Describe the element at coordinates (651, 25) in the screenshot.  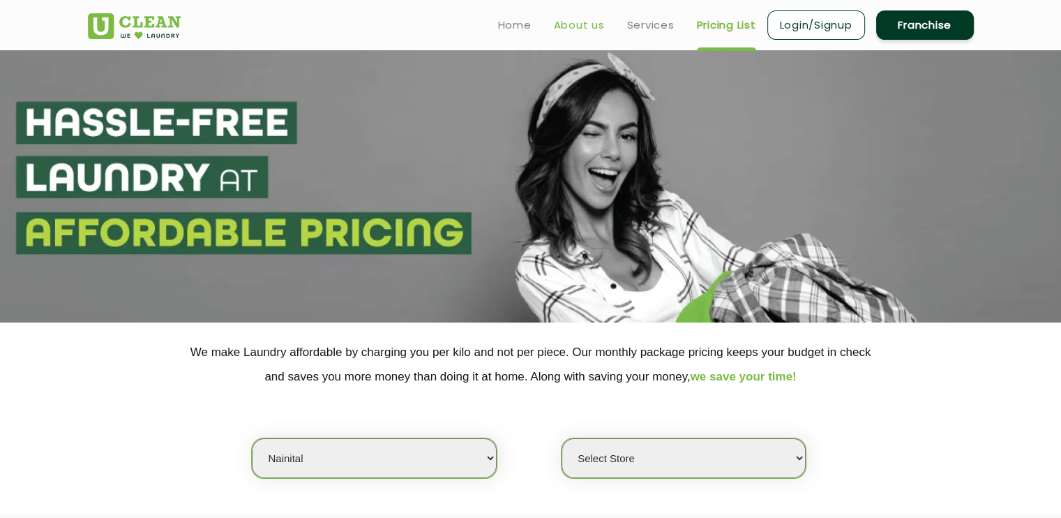
I see `a: Services` at that location.